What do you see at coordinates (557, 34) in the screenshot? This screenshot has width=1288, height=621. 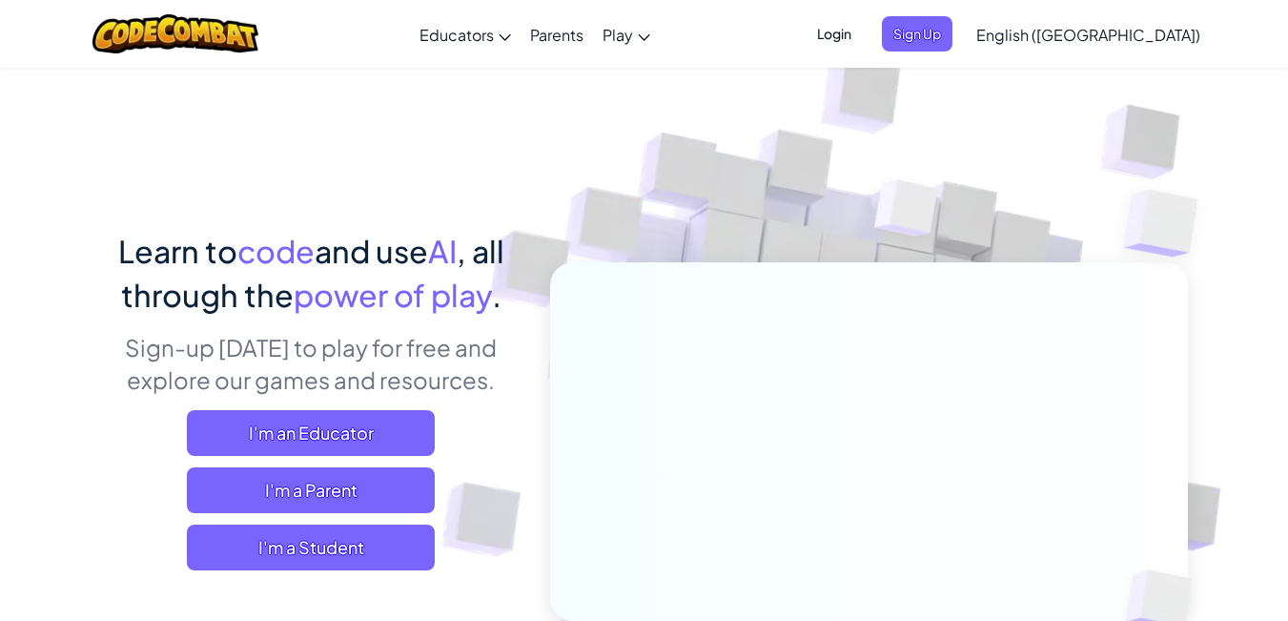 I see `a: Parents` at bounding box center [557, 34].